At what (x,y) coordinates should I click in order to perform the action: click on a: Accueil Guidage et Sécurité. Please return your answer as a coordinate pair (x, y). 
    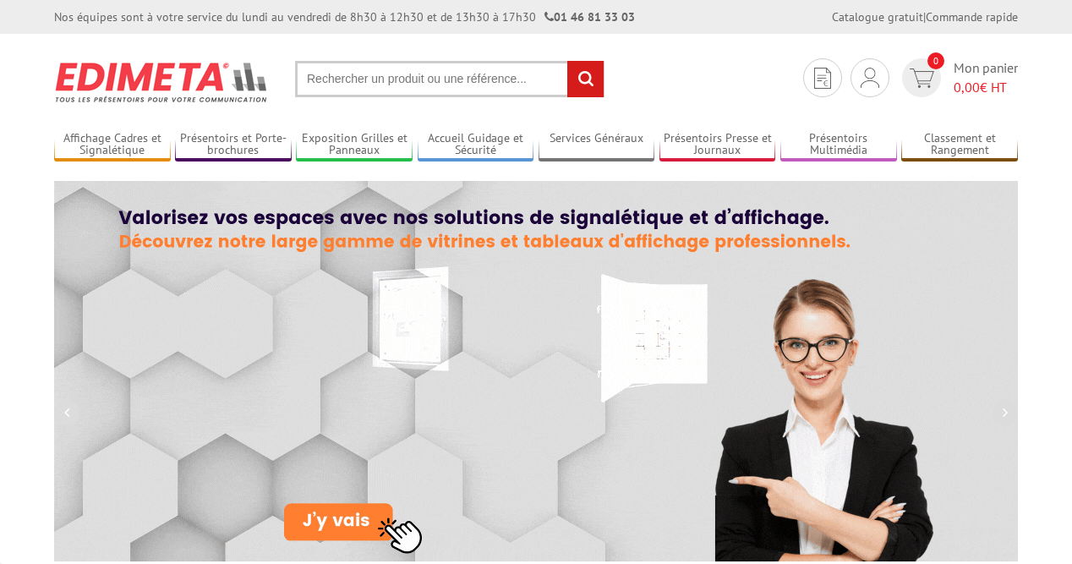
    Looking at the image, I should click on (476, 145).